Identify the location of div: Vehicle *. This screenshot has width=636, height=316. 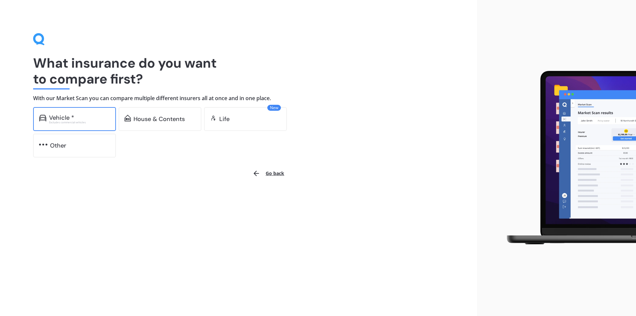
(62, 118).